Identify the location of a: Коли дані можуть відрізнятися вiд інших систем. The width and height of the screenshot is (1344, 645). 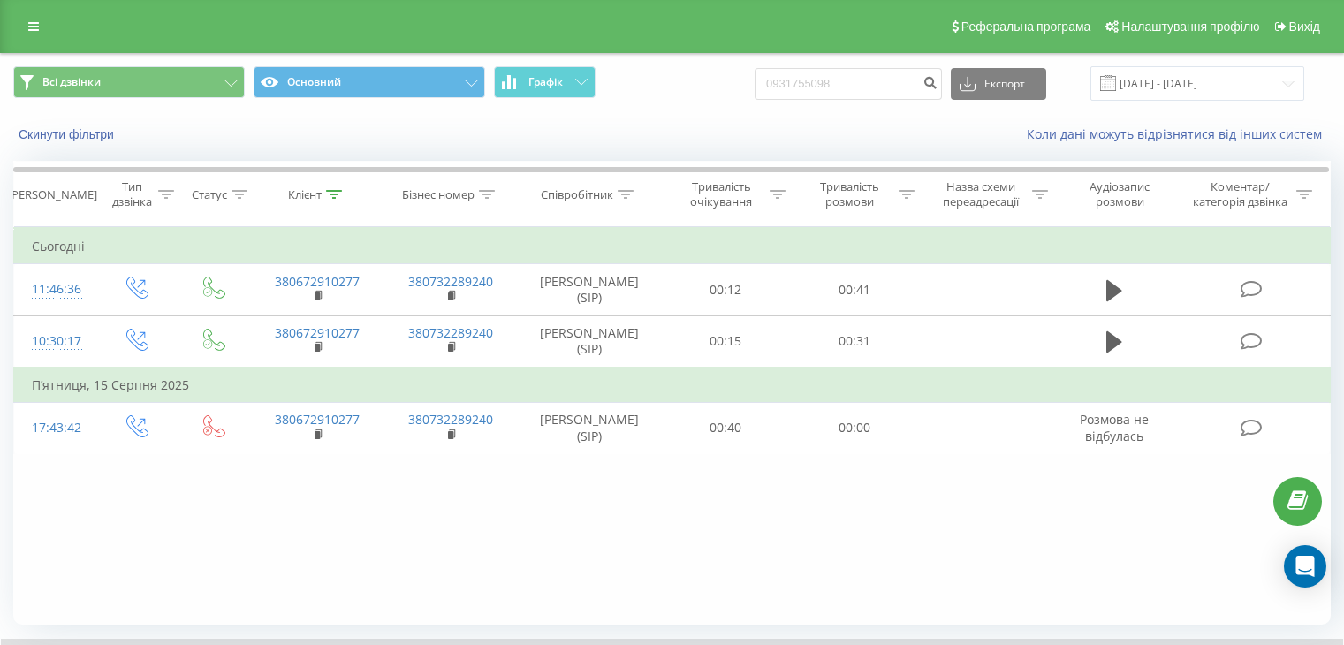
(1179, 133).